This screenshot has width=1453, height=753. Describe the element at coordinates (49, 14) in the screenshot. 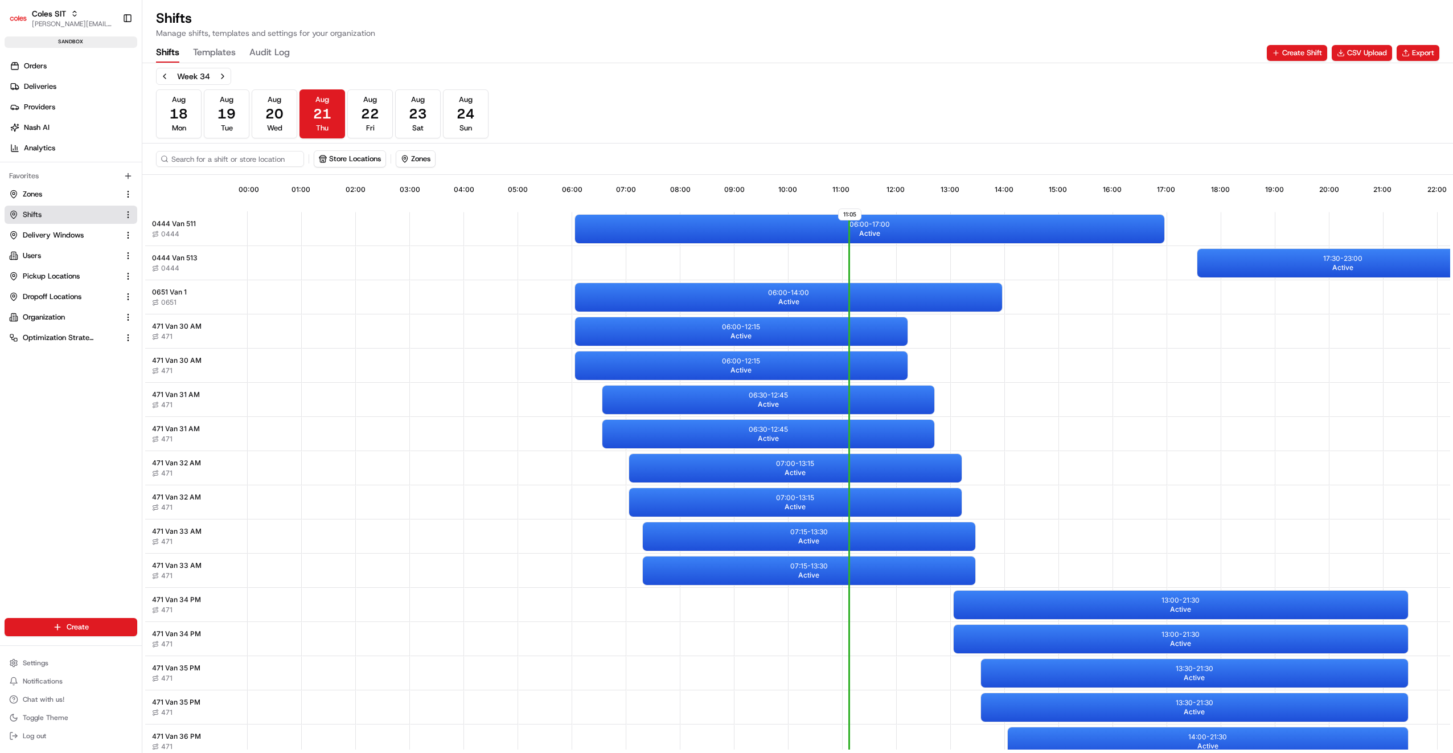

I see `button: Coles SIT` at that location.